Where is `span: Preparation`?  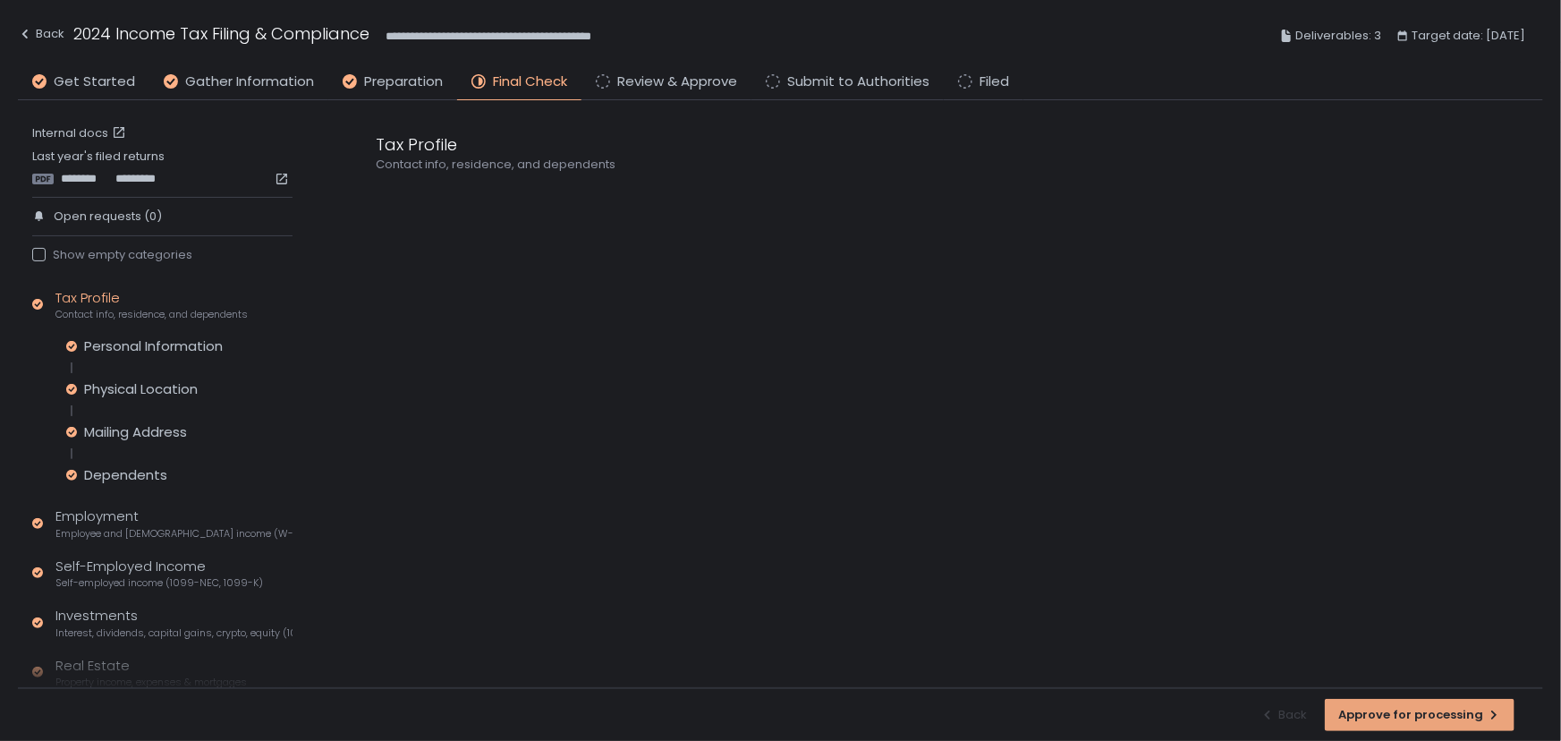 span: Preparation is located at coordinates (404, 81).